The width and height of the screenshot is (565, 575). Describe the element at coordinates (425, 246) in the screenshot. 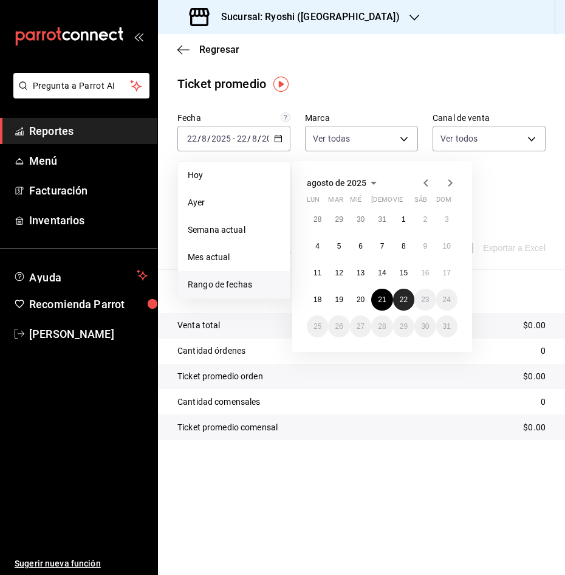

I see `button: 9 de agosto de 2025` at that location.